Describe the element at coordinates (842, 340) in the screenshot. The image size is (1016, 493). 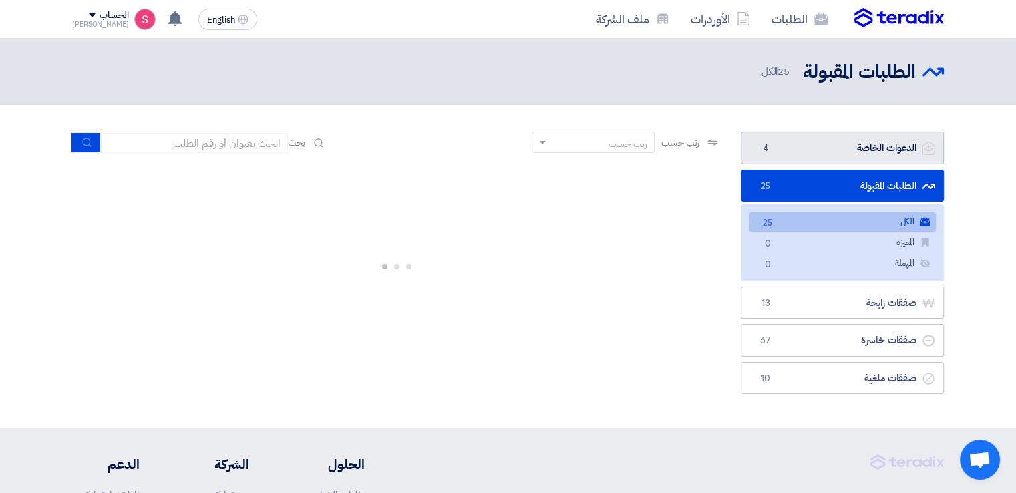
I see `a: صفقات خاسرة67` at that location.